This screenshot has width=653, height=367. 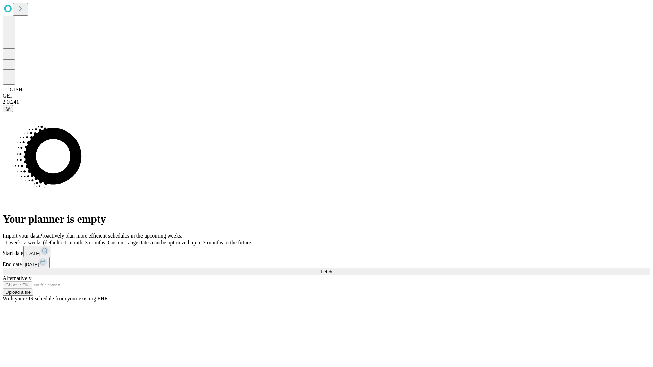 What do you see at coordinates (326, 251) in the screenshot?
I see `div: Start date` at bounding box center [326, 251].